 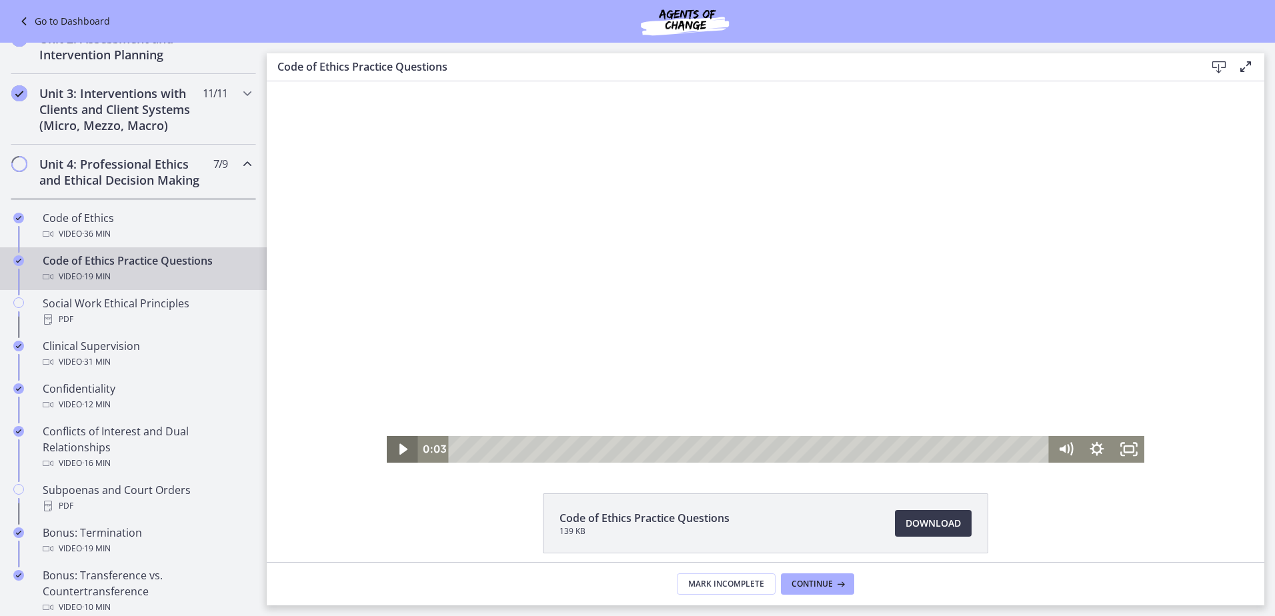 I want to click on h2: Unit 2: Assessment and Intervention Planning, so click(x=121, y=47).